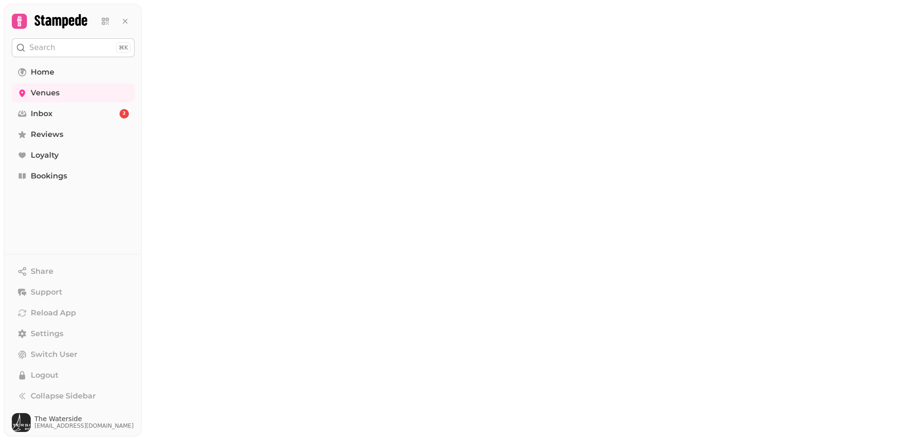 The width and height of the screenshot is (903, 440). I want to click on span: Venues, so click(45, 93).